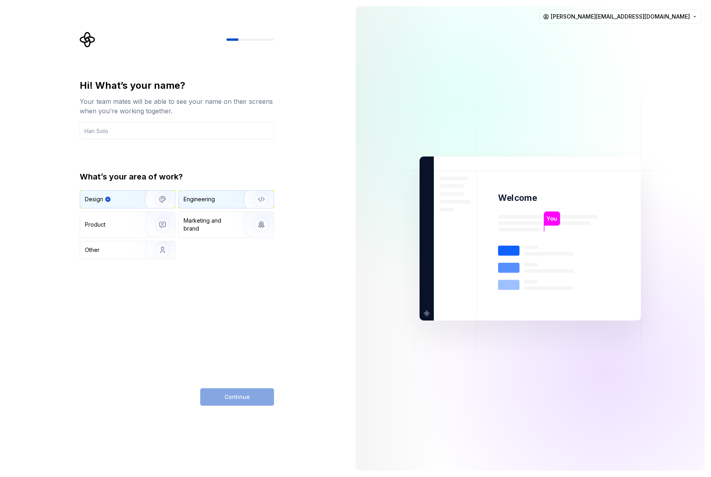 This screenshot has height=477, width=711. What do you see at coordinates (177, 131) in the screenshot?
I see `input: Han Solo` at bounding box center [177, 131].